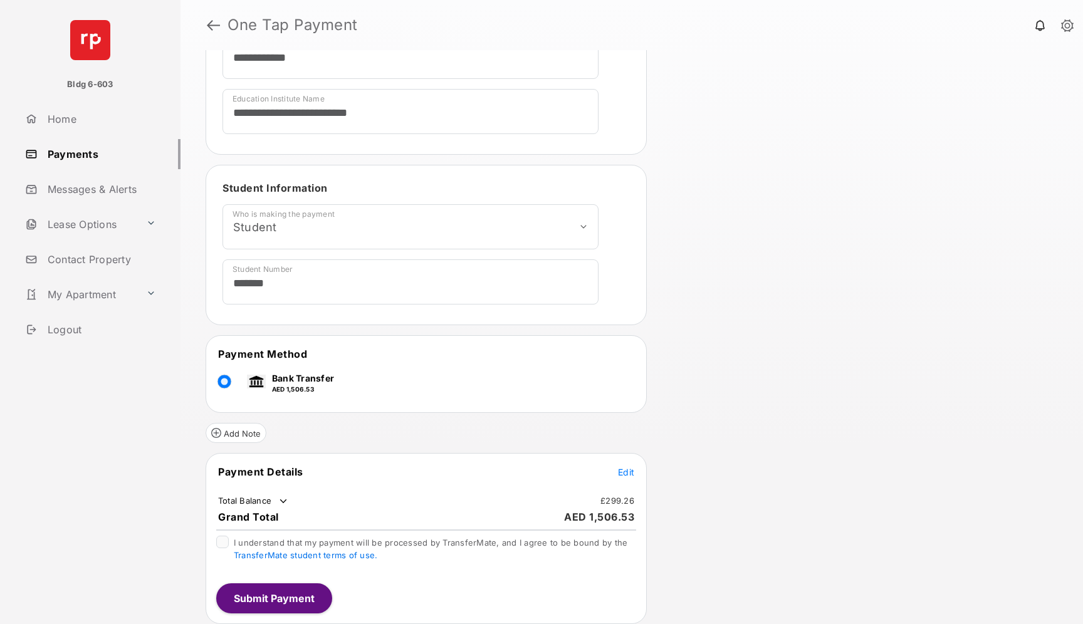 The width and height of the screenshot is (1083, 624). Describe the element at coordinates (293, 25) in the screenshot. I see `strong: One Tap Payment` at that location.